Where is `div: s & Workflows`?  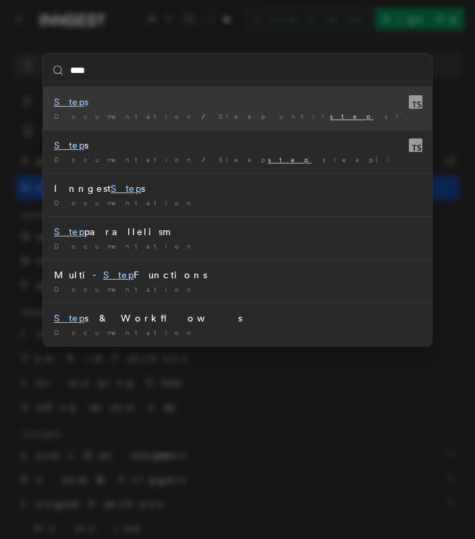 div: s & Workflows is located at coordinates (238, 318).